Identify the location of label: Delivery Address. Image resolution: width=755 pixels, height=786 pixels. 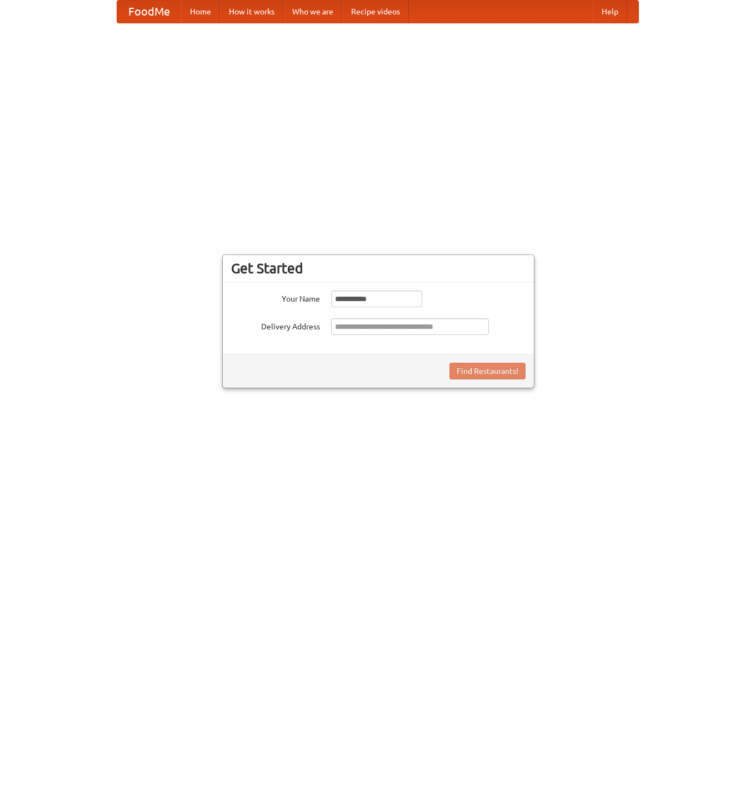
(276, 325).